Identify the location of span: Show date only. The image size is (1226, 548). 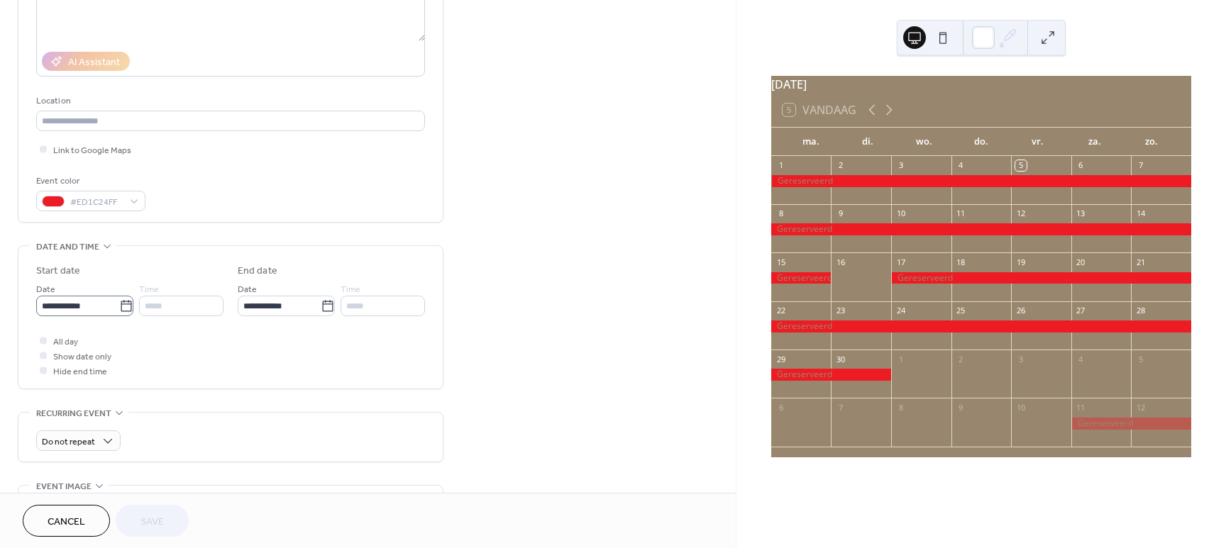
(82, 357).